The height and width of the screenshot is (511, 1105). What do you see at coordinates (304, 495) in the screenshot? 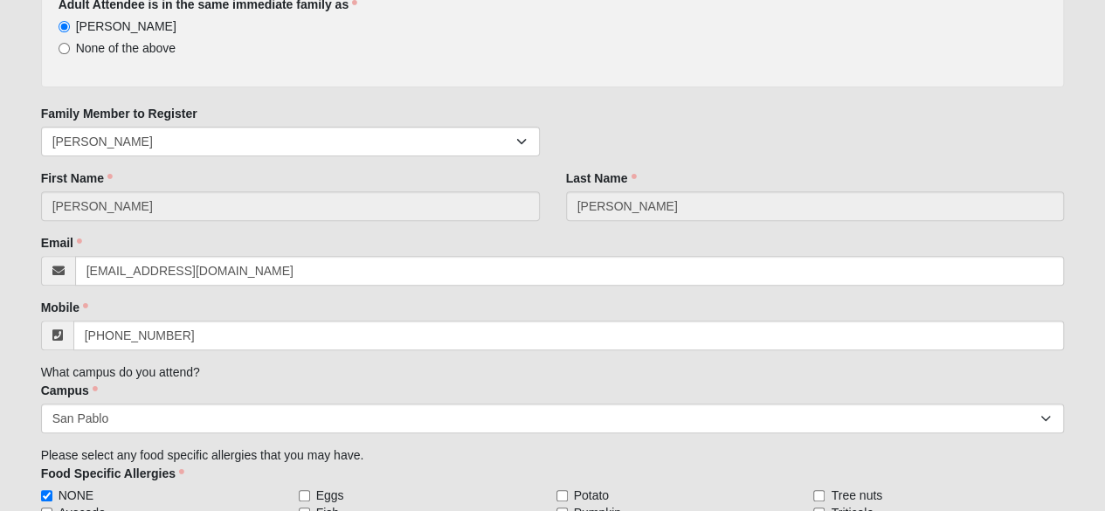
I see `input: Eggs` at bounding box center [304, 495].